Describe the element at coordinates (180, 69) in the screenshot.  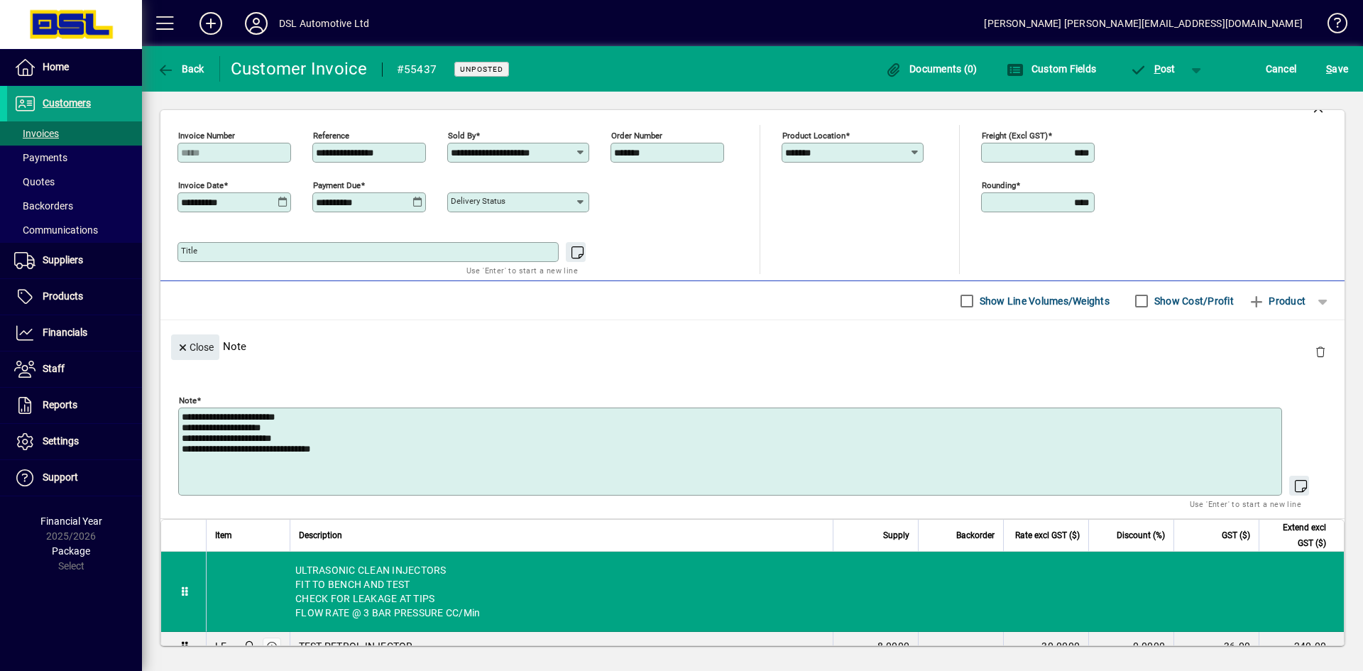
I see `button: Back` at that location.